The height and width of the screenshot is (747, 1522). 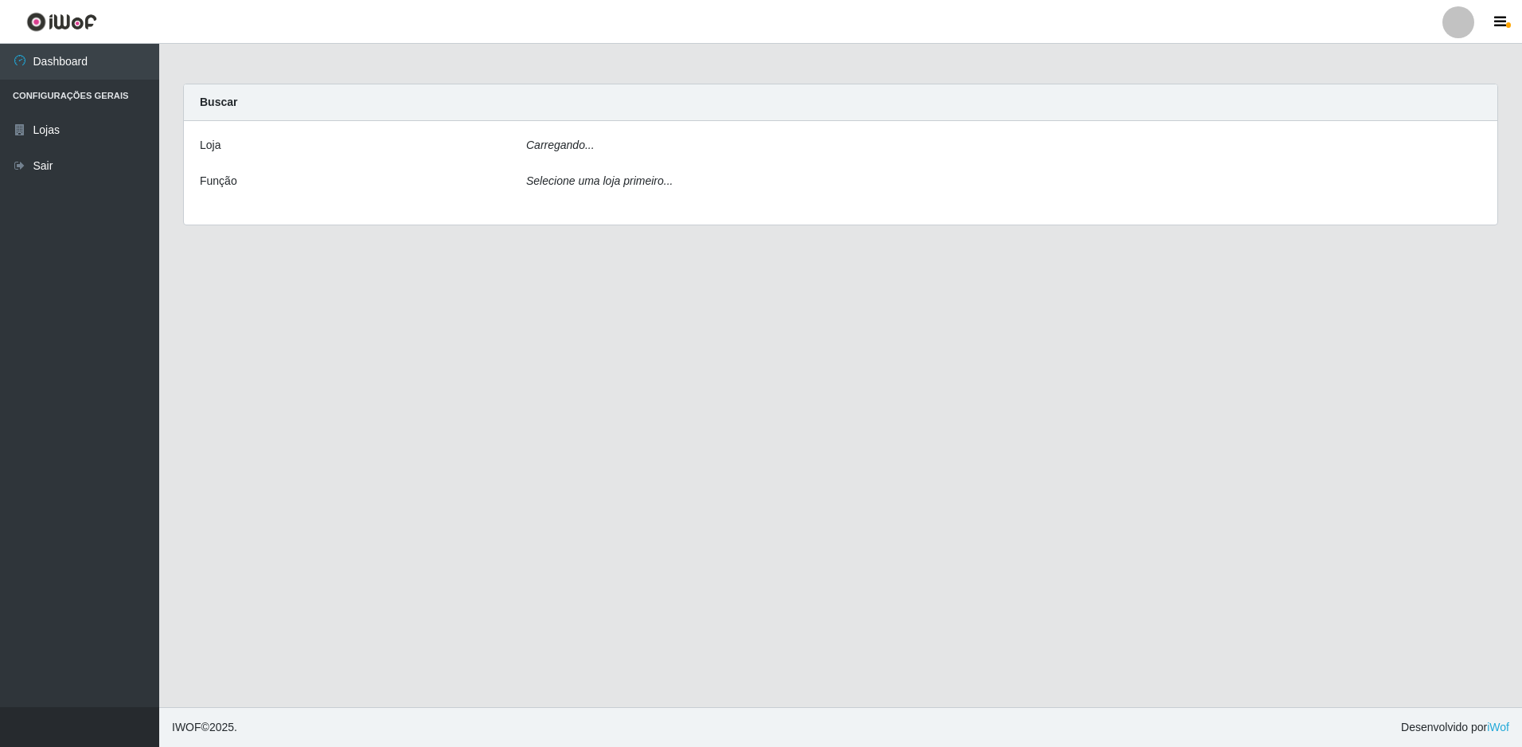 I want to click on span: © 2025 ., so click(x=205, y=727).